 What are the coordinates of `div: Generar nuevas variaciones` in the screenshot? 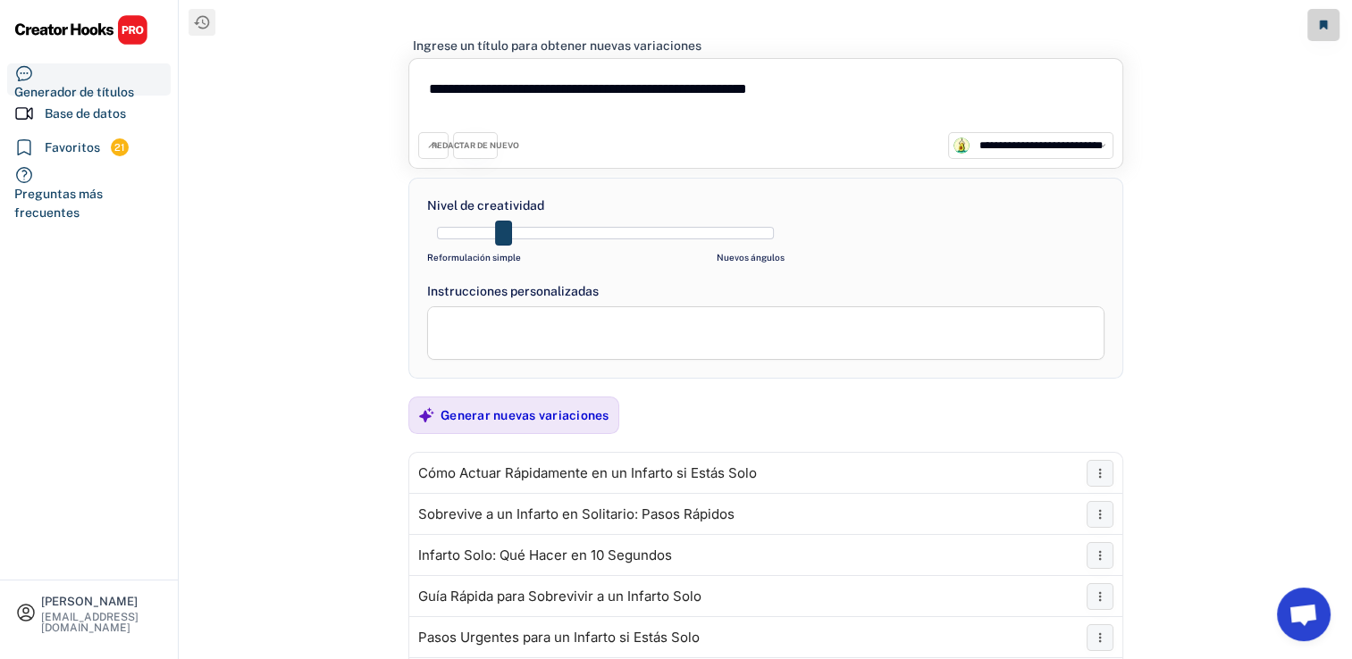 It's located at (524, 415).